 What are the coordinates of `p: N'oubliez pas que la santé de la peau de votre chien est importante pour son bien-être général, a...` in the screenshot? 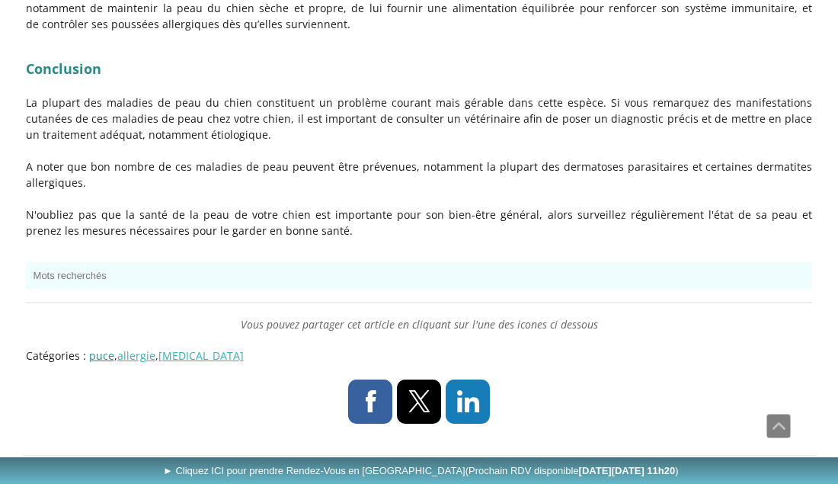 It's located at (419, 222).